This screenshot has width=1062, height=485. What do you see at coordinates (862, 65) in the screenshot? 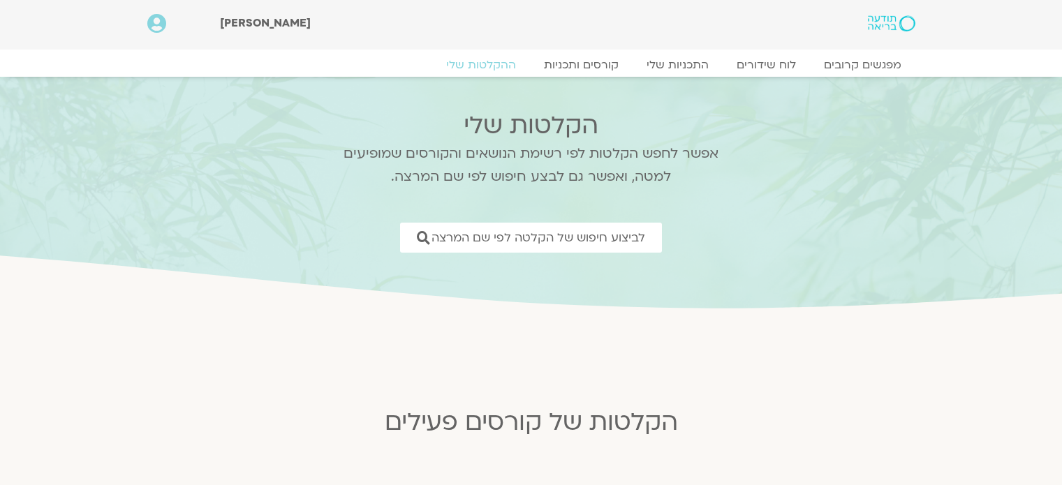
I see `a: מפגשים קרובים` at bounding box center [862, 65].